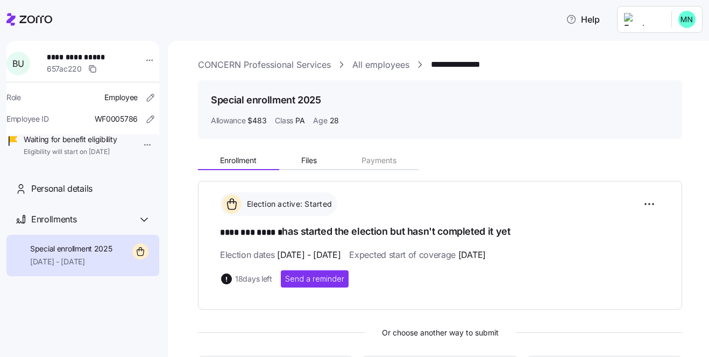 Image resolution: width=709 pixels, height=357 pixels. Describe the element at coordinates (334, 121) in the screenshot. I see `span: 28` at that location.